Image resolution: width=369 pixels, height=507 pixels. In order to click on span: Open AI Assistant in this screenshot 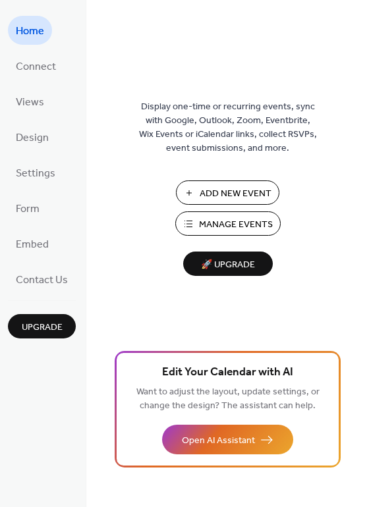, I will do `click(218, 441)`.